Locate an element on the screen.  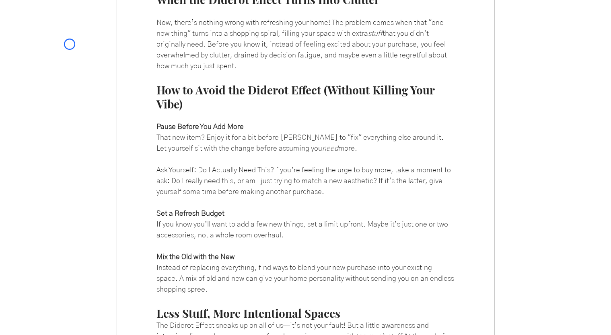
span: Ask Yourself: Do I Actually Need This?If you’re feeling the urge to buy more, take a moment to as... is located at coordinates (305, 181).